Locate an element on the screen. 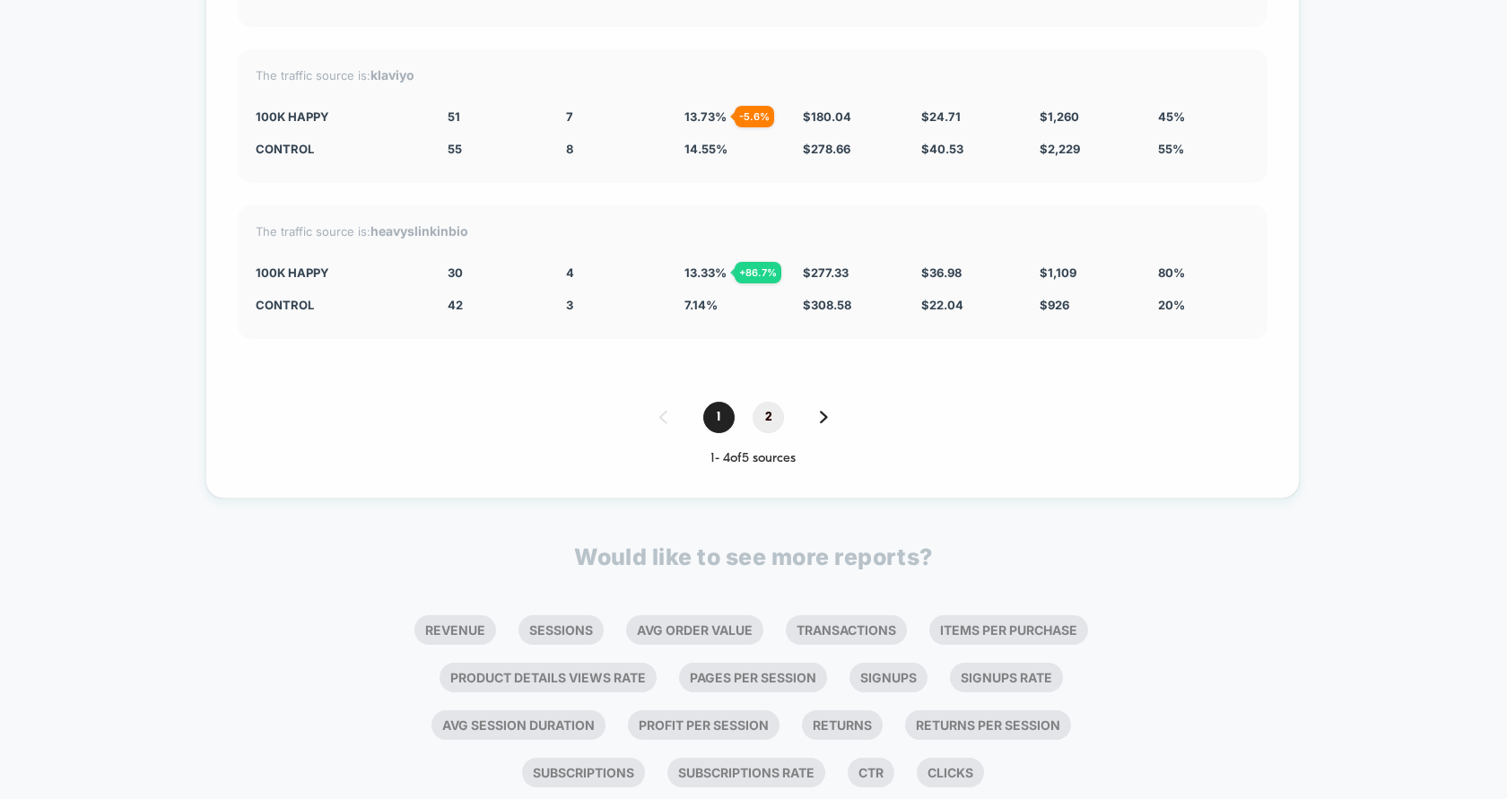 Image resolution: width=1507 pixels, height=799 pixels. li: Avg Session Duration is located at coordinates (519, 725).